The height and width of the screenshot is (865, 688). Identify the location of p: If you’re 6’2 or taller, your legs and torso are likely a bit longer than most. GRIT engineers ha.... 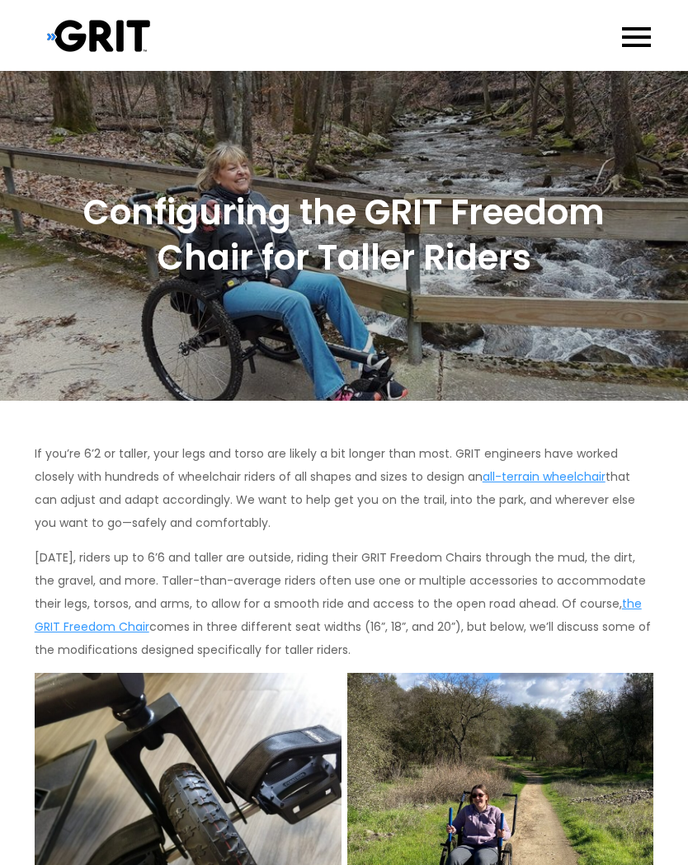
(344, 488).